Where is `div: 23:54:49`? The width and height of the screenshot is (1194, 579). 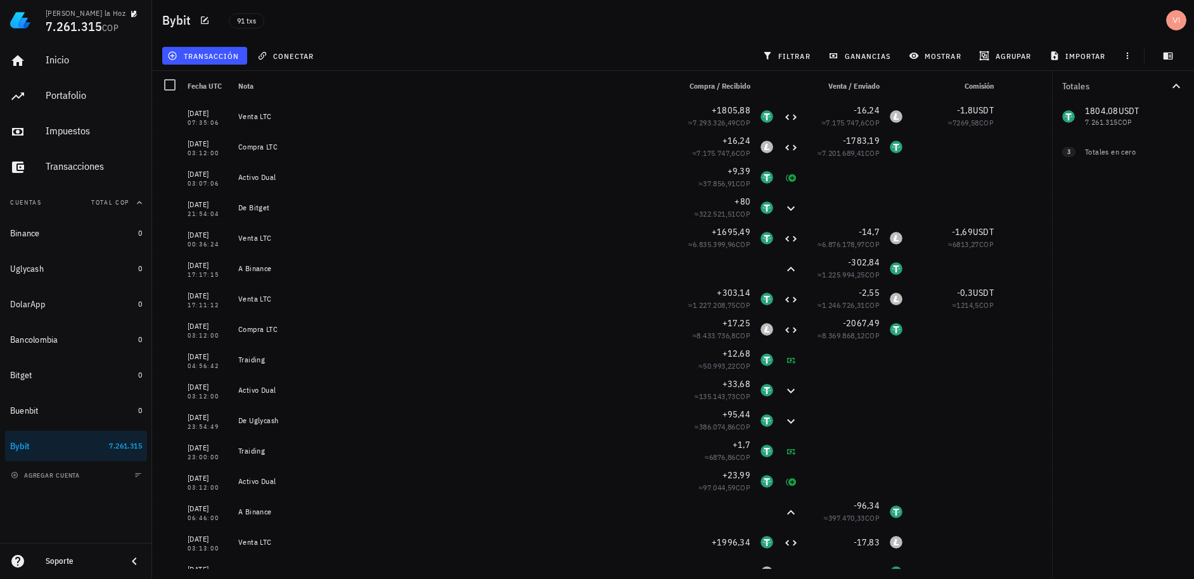 div: 23:54:49 is located at coordinates (208, 427).